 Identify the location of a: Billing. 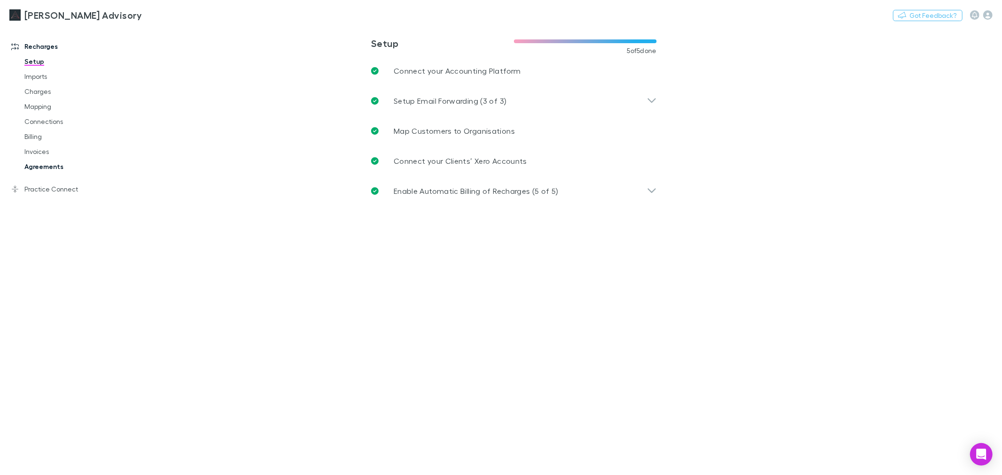
(72, 137).